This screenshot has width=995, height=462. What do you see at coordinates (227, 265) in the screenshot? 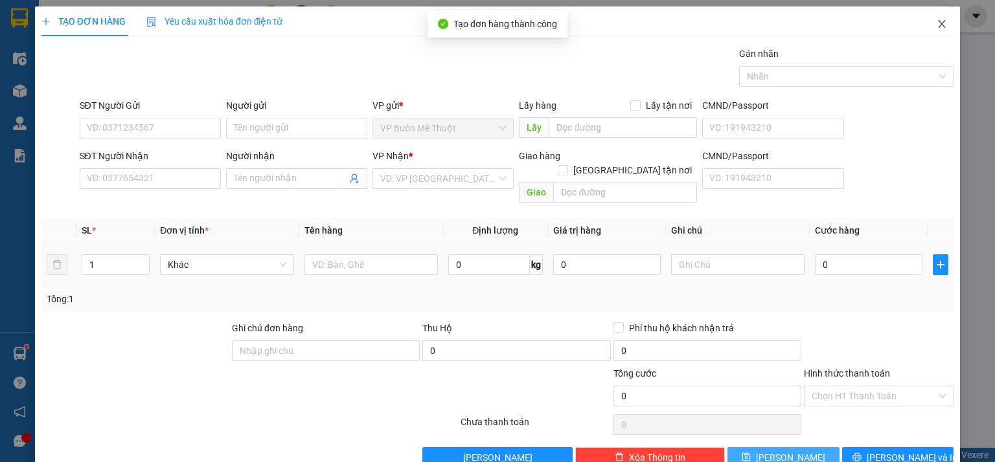
I see `span: Khác` at bounding box center [227, 265].